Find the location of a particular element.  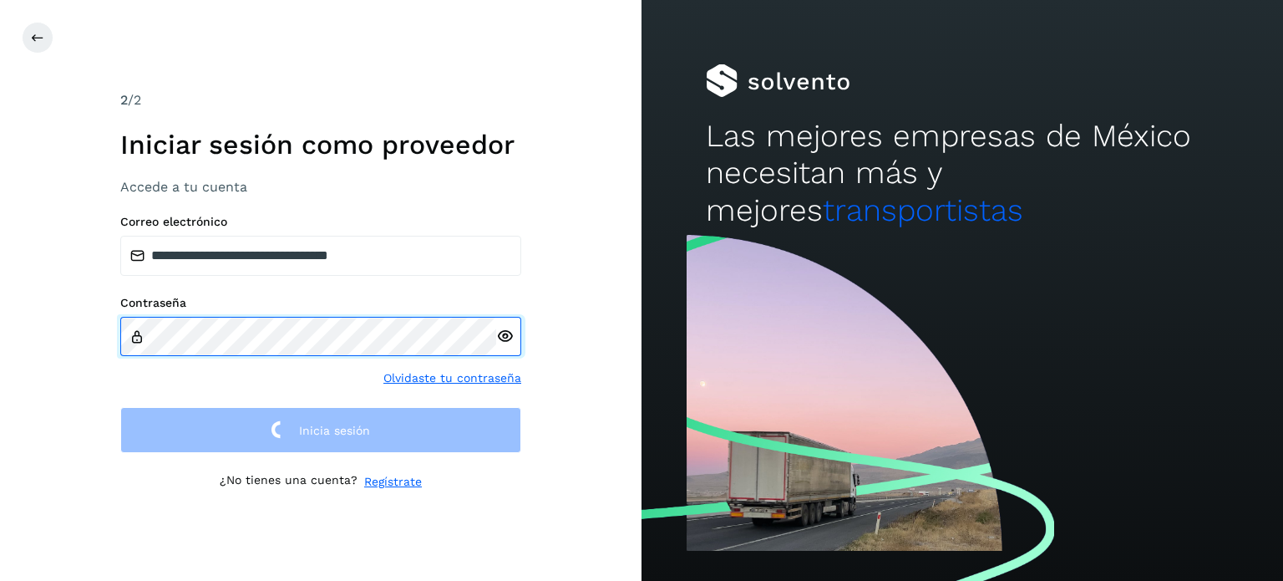

p: ¿No tienes una cuenta? is located at coordinates (288, 481).